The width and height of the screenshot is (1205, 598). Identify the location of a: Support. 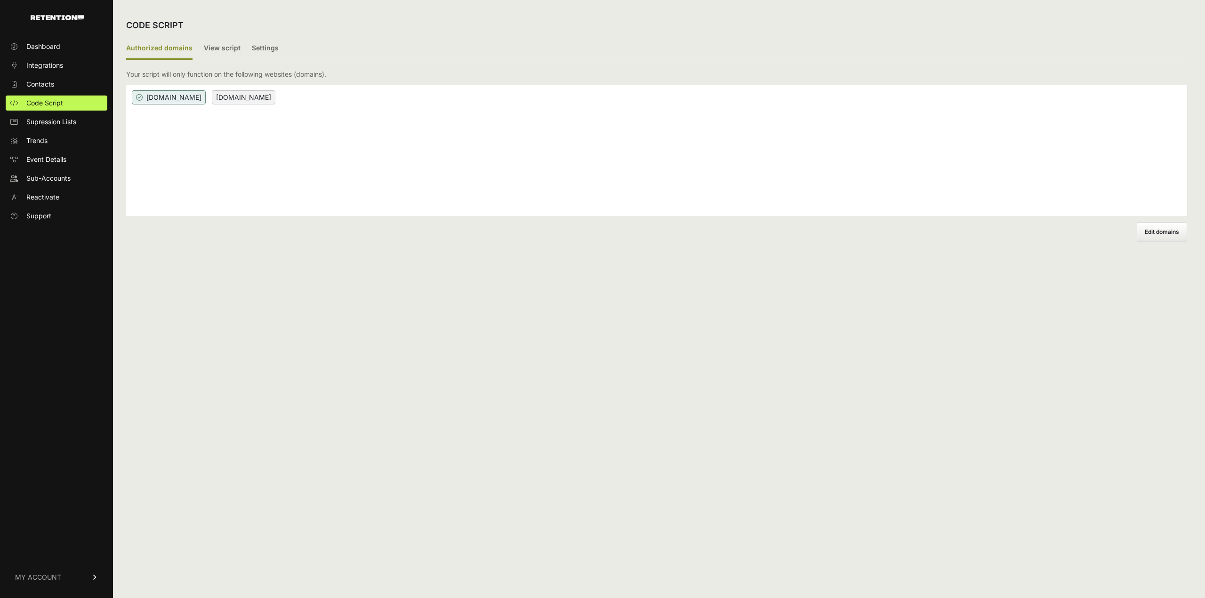
(56, 216).